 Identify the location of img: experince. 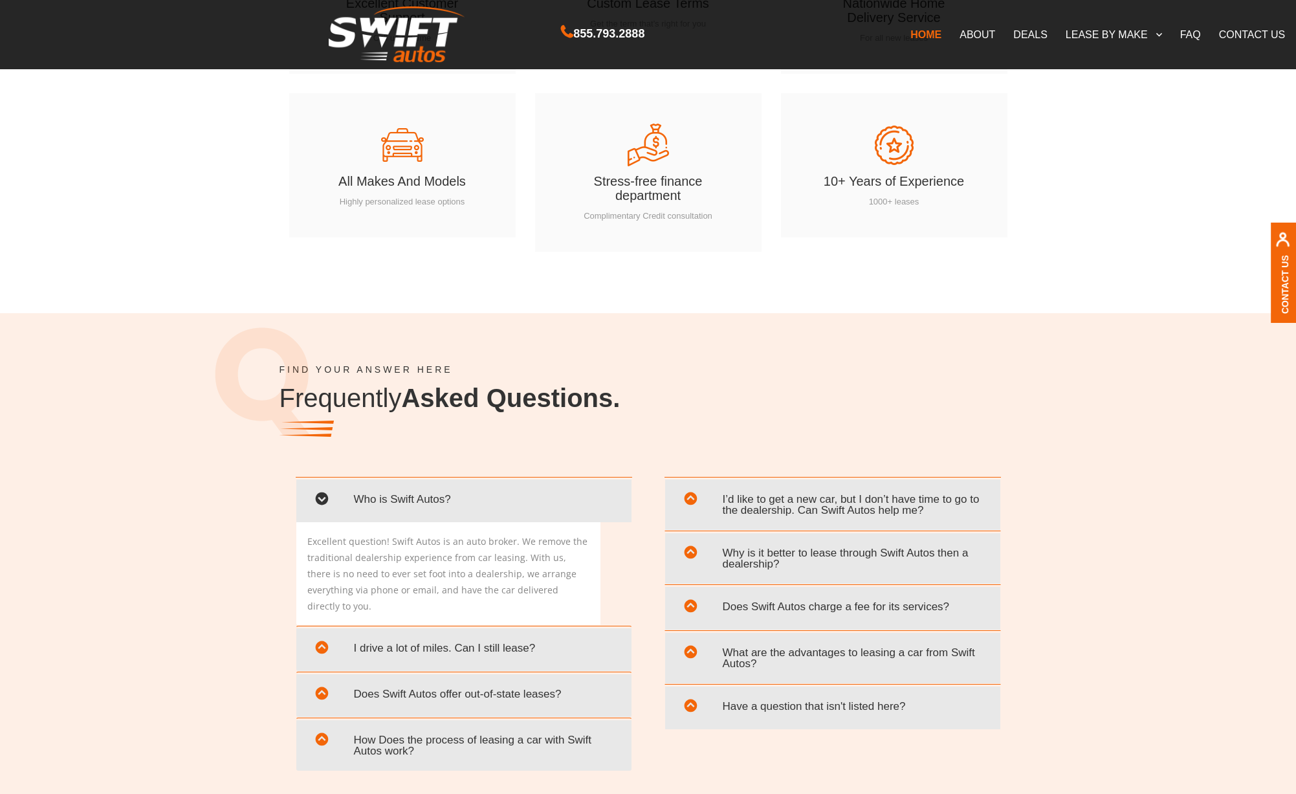
(894, 145).